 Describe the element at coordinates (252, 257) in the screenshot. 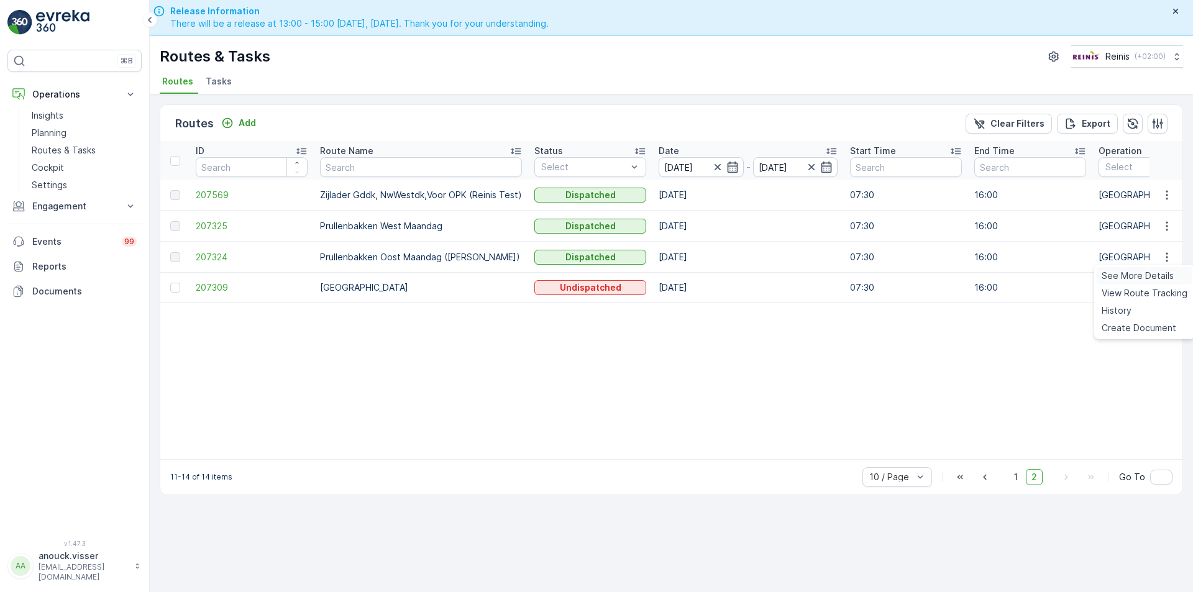

I see `span: 207324` at that location.